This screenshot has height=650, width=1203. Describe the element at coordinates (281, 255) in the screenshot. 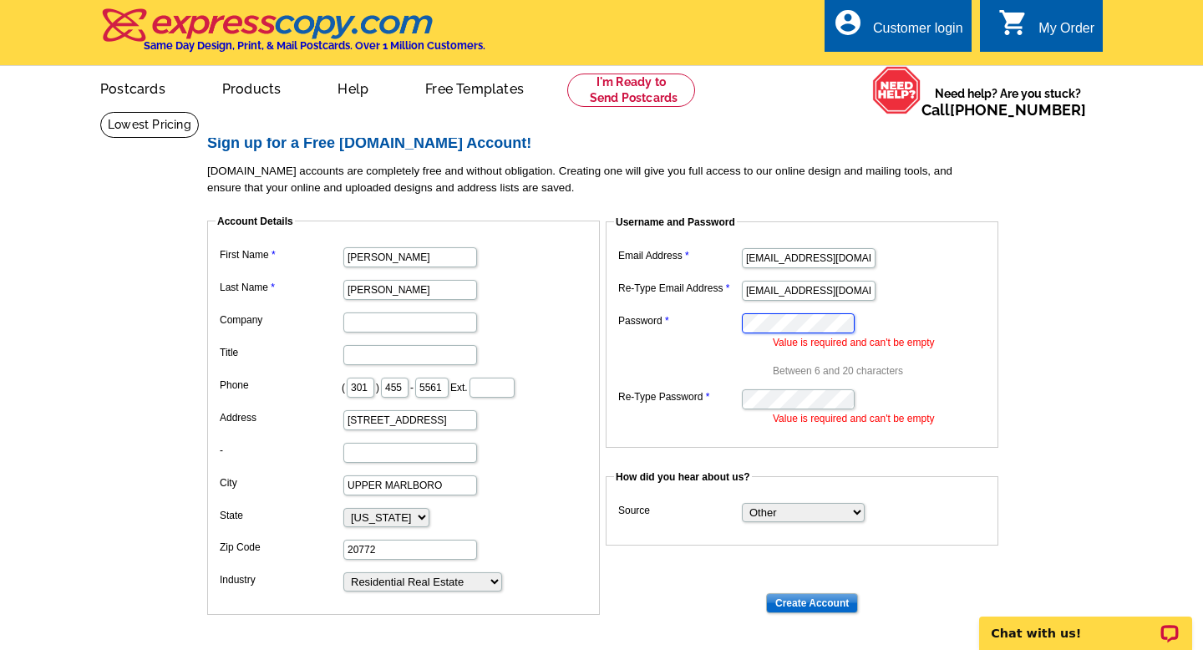

I see `label: First Name` at that location.